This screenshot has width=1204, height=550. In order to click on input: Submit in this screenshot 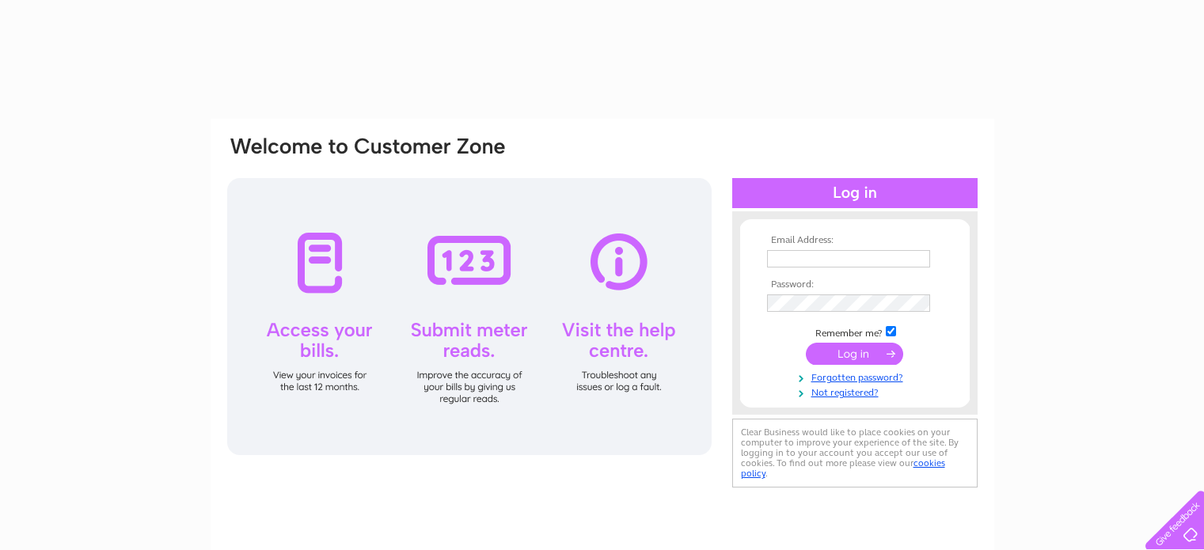, I will do `click(854, 354)`.